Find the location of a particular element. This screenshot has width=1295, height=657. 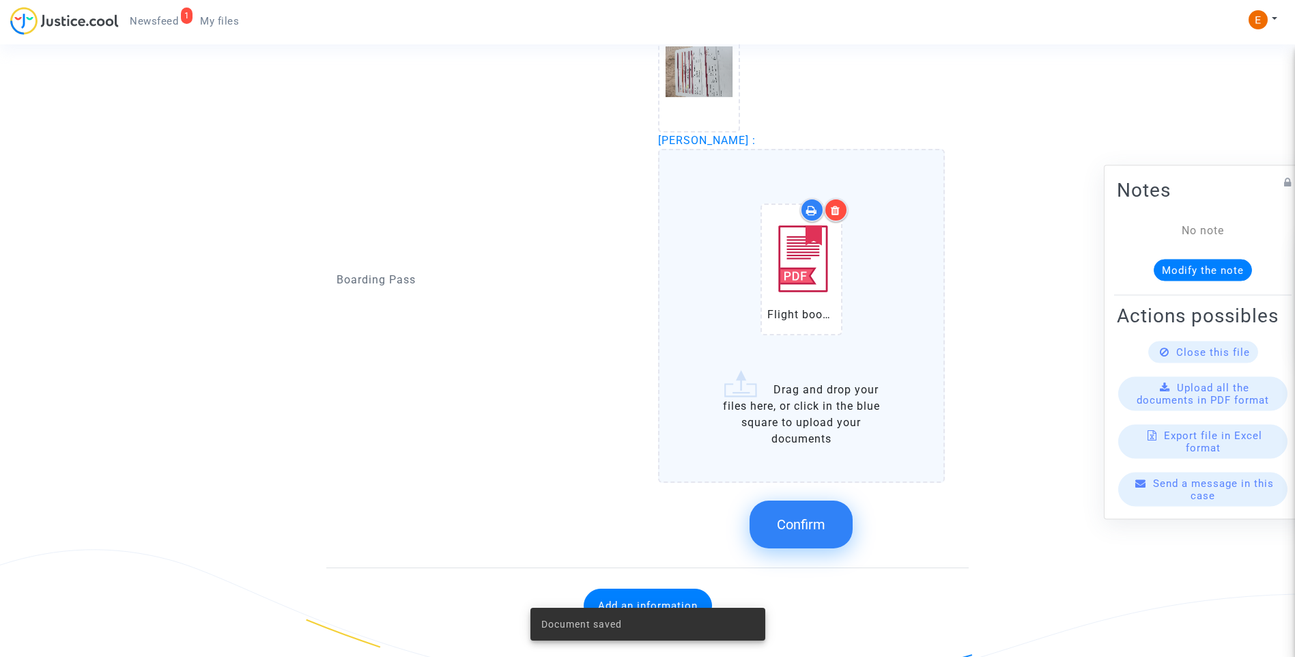

img: jc-logo.svg is located at coordinates (64, 20).